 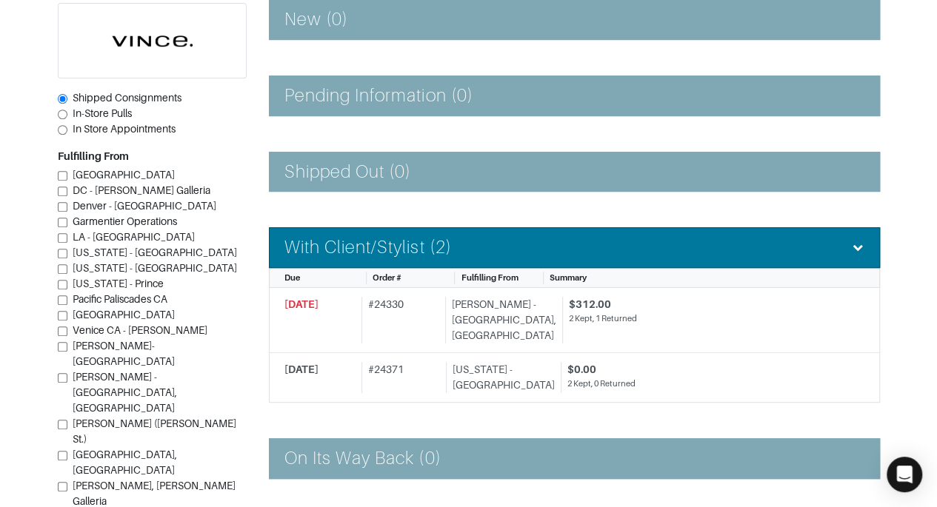 I want to click on span: Summary, so click(x=568, y=278).